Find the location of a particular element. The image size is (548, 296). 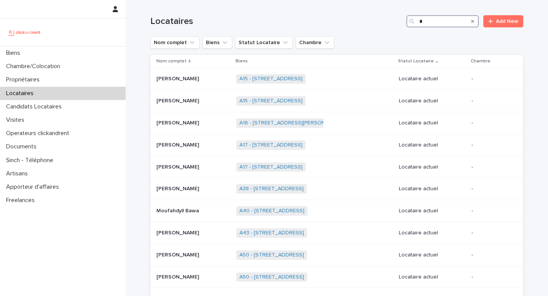

p: Nom complet is located at coordinates (171, 61).